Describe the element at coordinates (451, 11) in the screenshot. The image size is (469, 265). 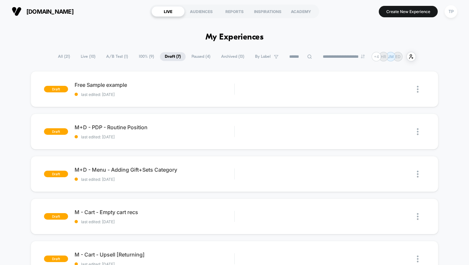
I see `button: TP` at that location.